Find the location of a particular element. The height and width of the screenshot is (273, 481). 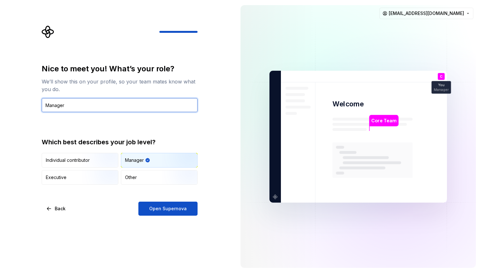

span: Back is located at coordinates (60, 209).